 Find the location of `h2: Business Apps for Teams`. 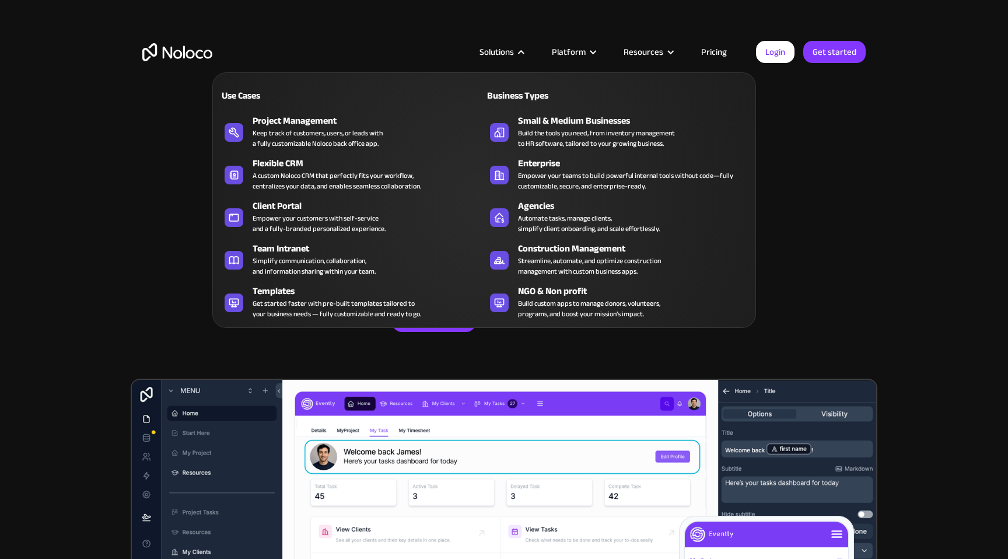

h2: Business Apps for Teams is located at coordinates (504, 167).